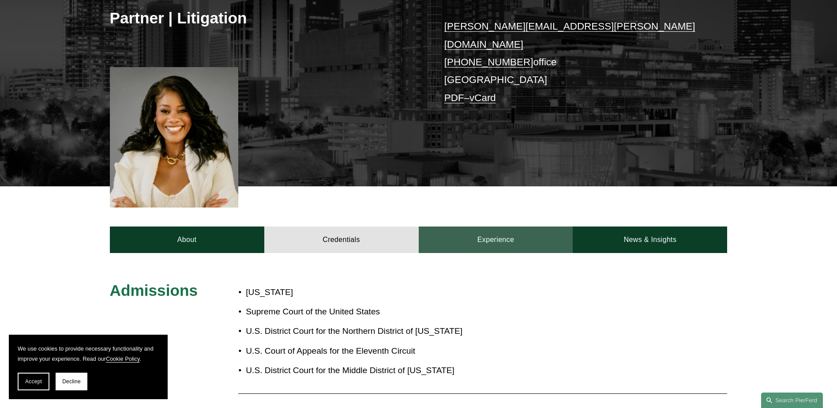  I want to click on p: Supreme Court of the United States, so click(358, 311).